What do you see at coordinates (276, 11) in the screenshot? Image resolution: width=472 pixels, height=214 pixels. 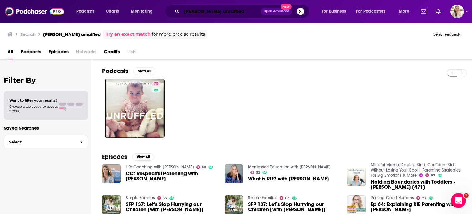 I see `span: Open Advanced` at bounding box center [276, 11].